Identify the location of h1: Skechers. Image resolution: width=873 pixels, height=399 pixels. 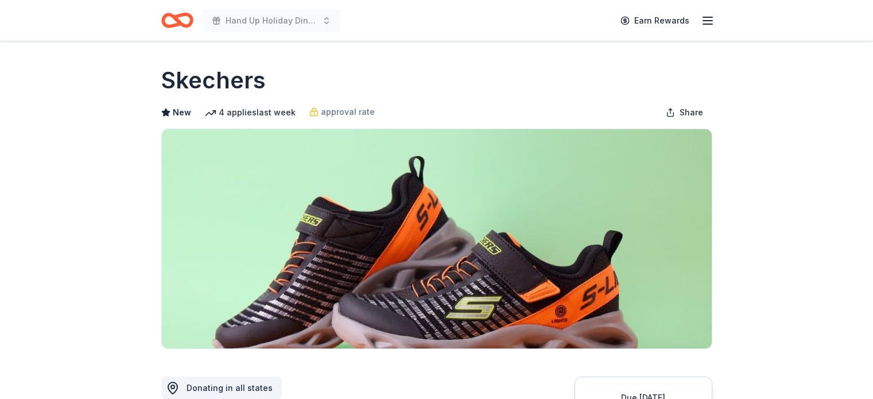
(213, 80).